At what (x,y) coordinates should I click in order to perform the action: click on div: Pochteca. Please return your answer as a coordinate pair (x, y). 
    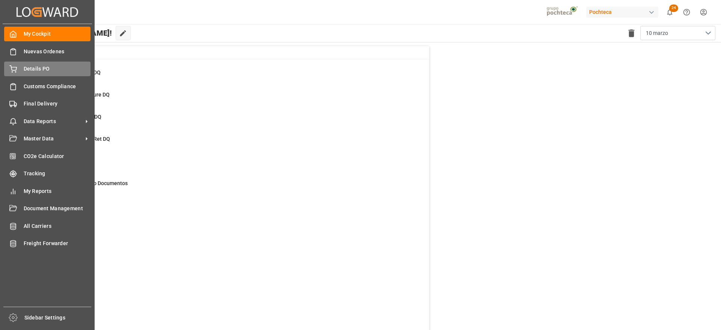
    Looking at the image, I should click on (622, 12).